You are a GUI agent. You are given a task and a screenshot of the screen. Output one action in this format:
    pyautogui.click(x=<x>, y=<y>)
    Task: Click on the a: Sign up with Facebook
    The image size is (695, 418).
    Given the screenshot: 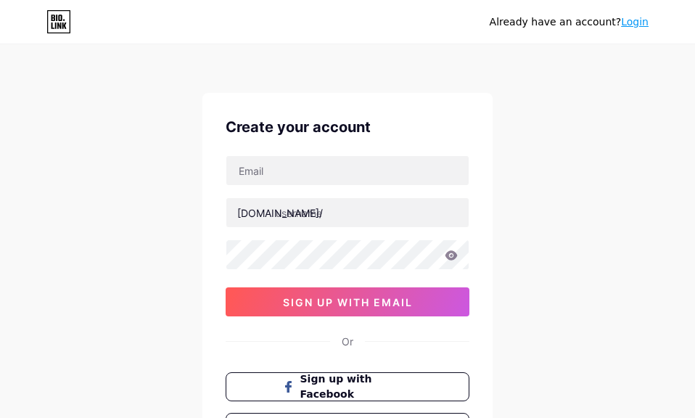 What is the action you would take?
    pyautogui.click(x=347, y=387)
    